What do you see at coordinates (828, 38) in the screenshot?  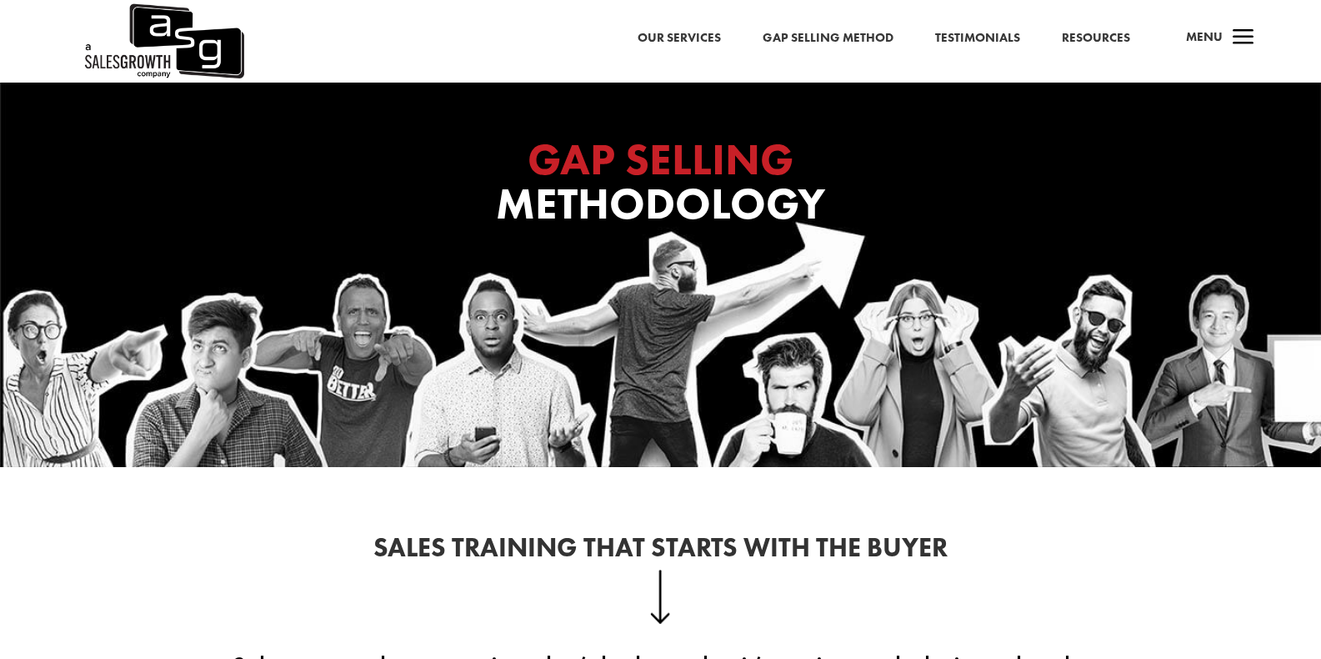 I see `a: Gap Selling Method` at bounding box center [828, 38].